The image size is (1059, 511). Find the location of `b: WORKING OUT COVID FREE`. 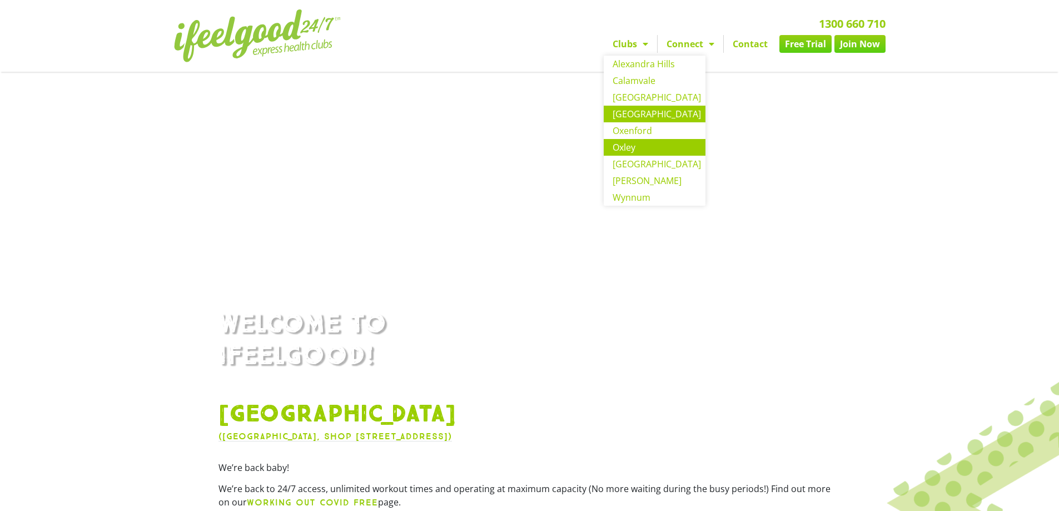

b: WORKING OUT COVID FREE is located at coordinates (312, 502).